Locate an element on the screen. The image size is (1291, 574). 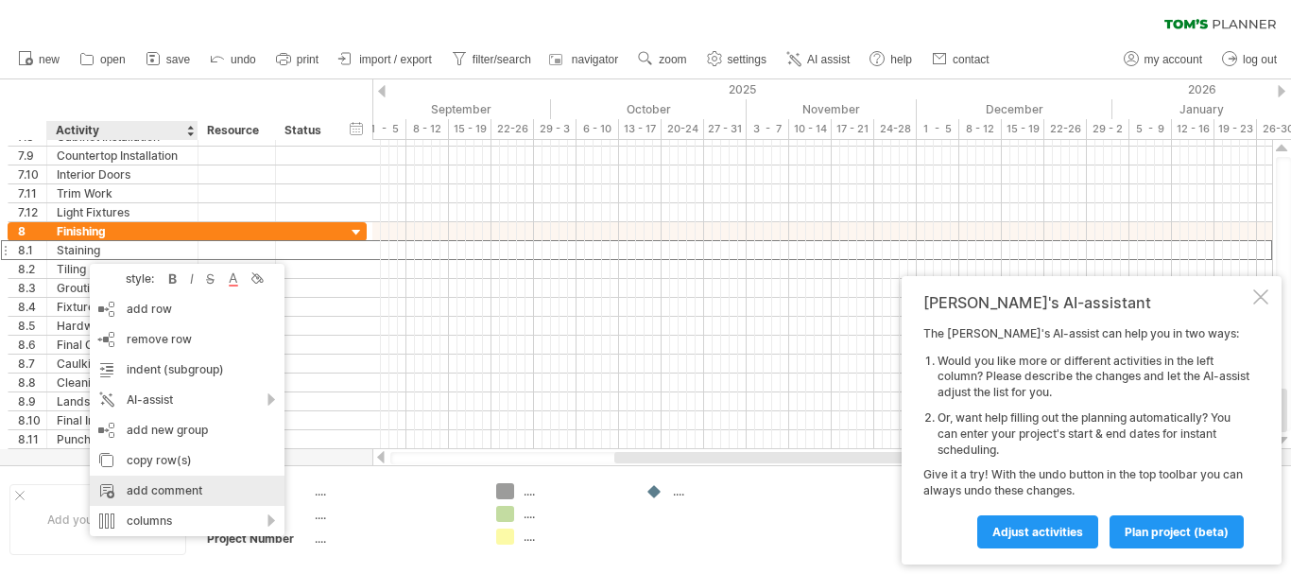
a: navigator is located at coordinates (585, 60).